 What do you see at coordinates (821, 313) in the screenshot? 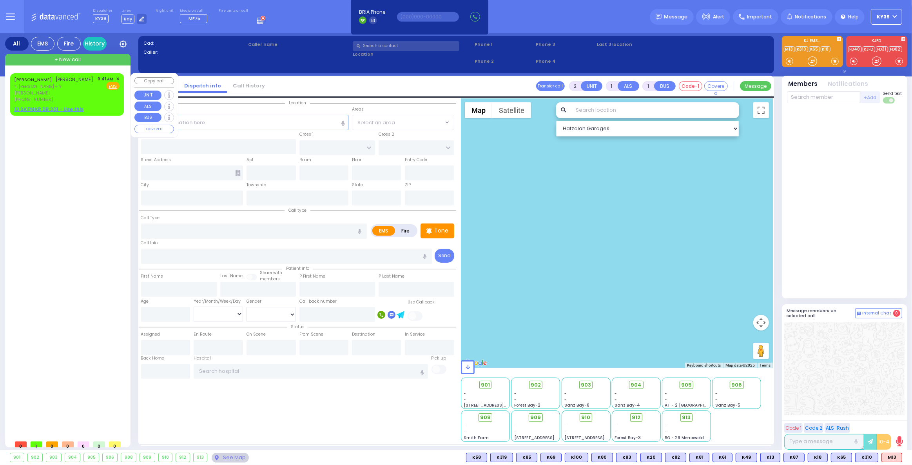
I see `h5: Message members on selected call` at bounding box center [821, 313].